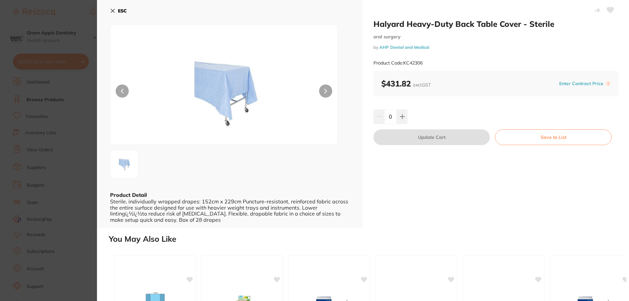  What do you see at coordinates (128, 195) in the screenshot?
I see `b: Product Detail` at bounding box center [128, 195].